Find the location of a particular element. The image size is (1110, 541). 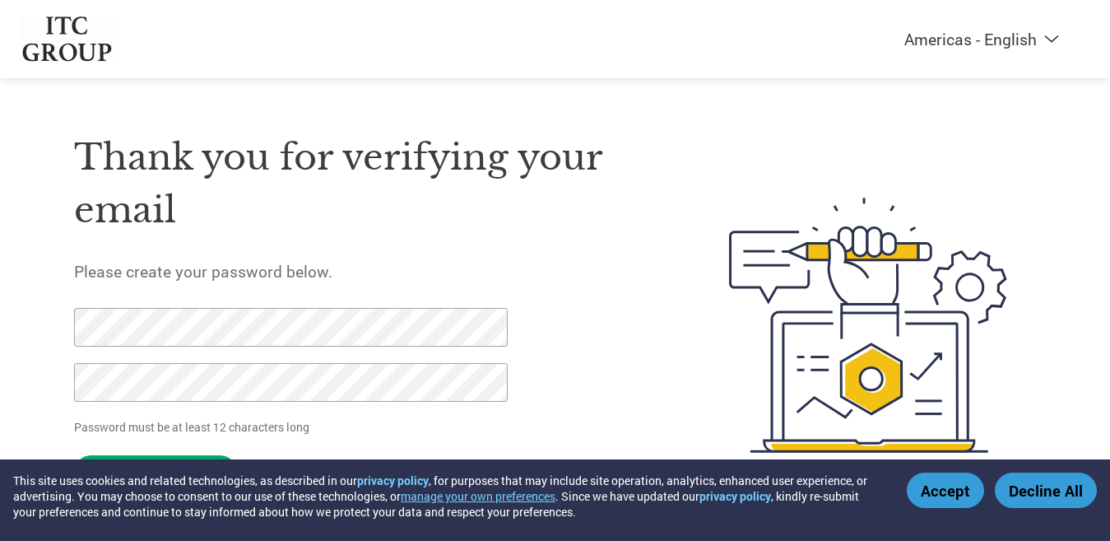

div: This site uses cookies and related technologies, as described in our , for purposes that may incl... is located at coordinates (448, 495).